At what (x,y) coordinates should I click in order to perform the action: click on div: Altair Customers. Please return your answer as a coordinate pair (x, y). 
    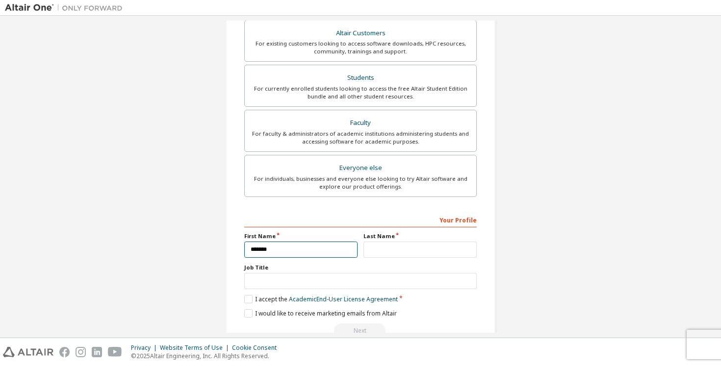
    Looking at the image, I should click on (361, 33).